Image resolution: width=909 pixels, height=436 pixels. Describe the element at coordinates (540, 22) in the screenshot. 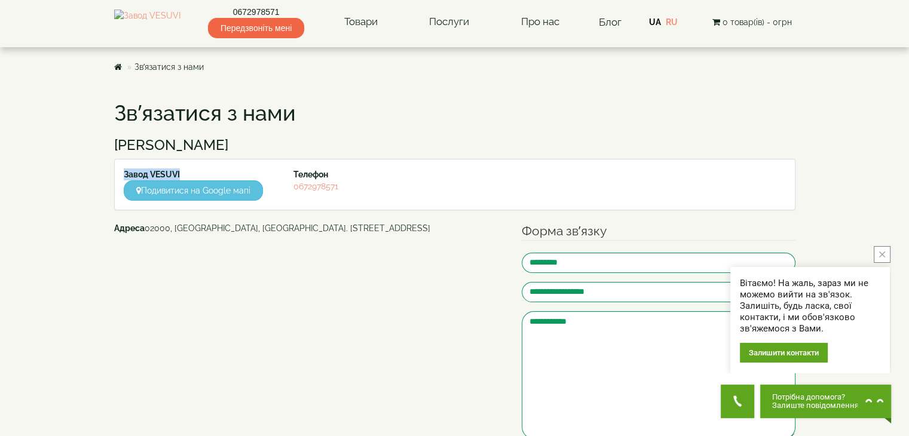

I see `a: Про нас` at that location.